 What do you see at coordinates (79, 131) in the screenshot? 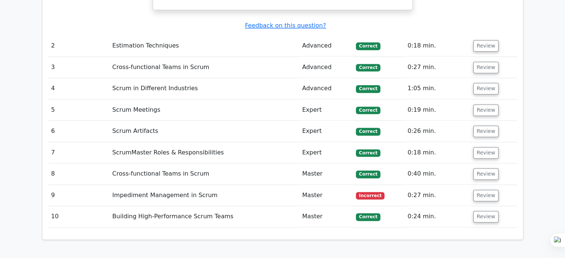
I see `td: 6` at bounding box center [79, 131].